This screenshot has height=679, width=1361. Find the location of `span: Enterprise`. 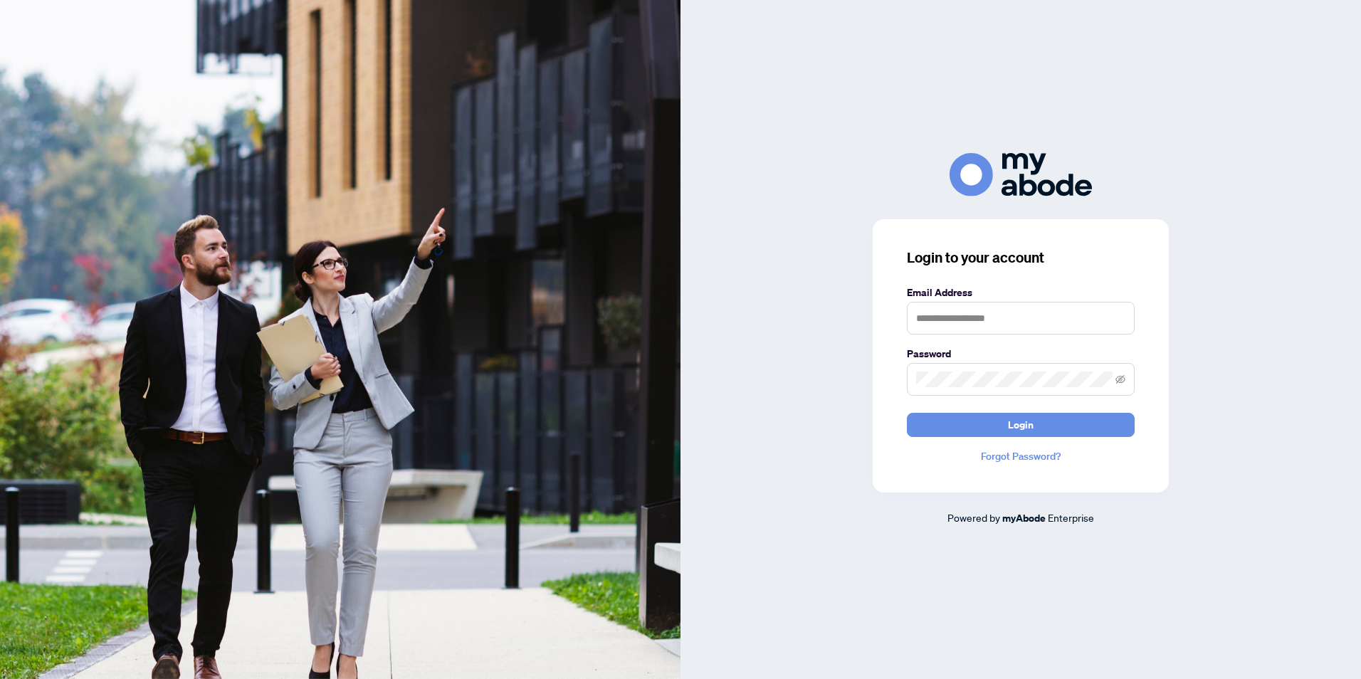

span: Enterprise is located at coordinates (1071, 517).